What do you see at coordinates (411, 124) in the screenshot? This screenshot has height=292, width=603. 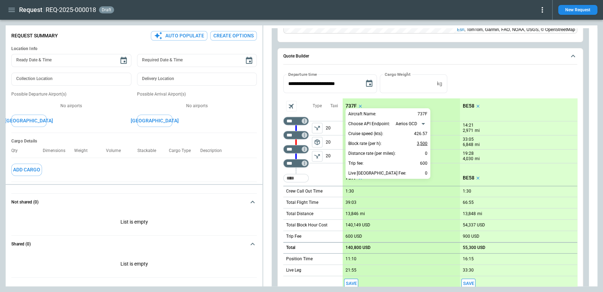 I see `div: Aerios GCD` at bounding box center [411, 124].